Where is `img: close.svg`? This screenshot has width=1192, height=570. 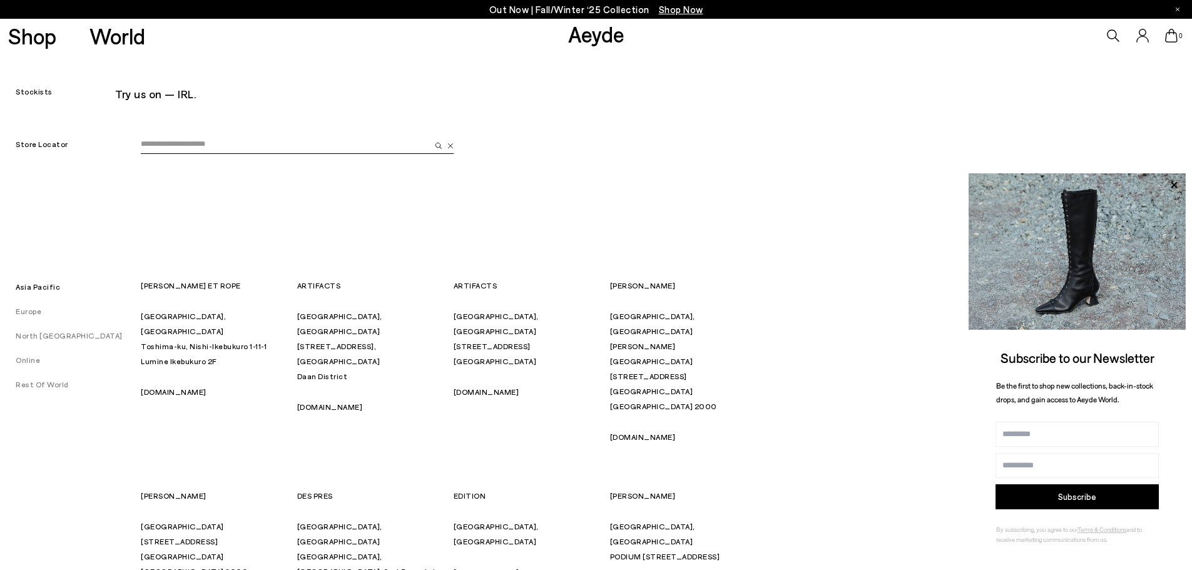 img: close.svg is located at coordinates (451, 146).